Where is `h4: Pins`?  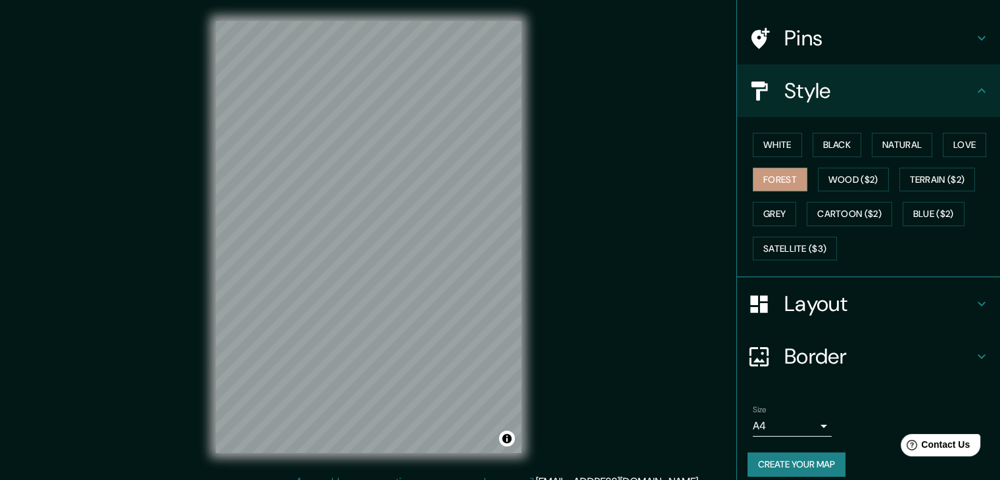
h4: Pins is located at coordinates (879, 38).